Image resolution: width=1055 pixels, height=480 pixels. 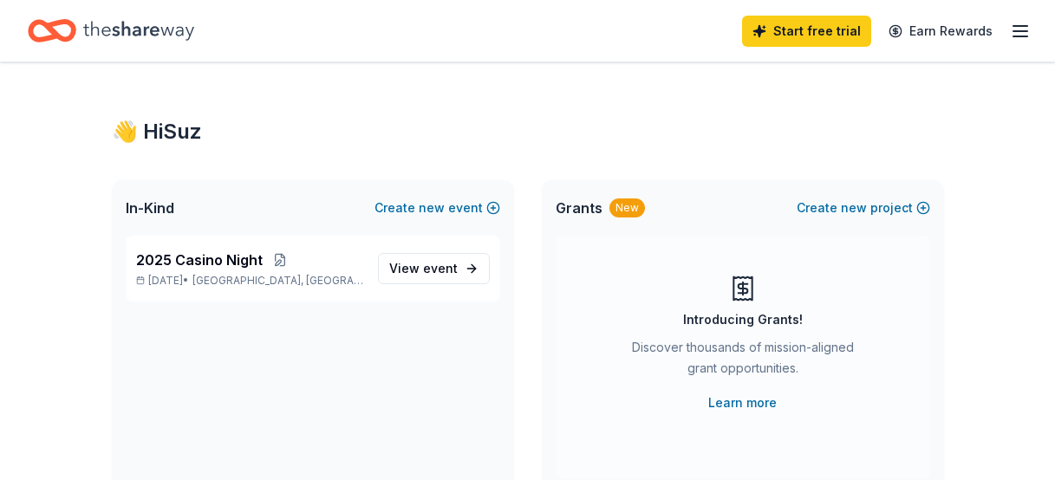 I want to click on a: View event, so click(x=433, y=269).